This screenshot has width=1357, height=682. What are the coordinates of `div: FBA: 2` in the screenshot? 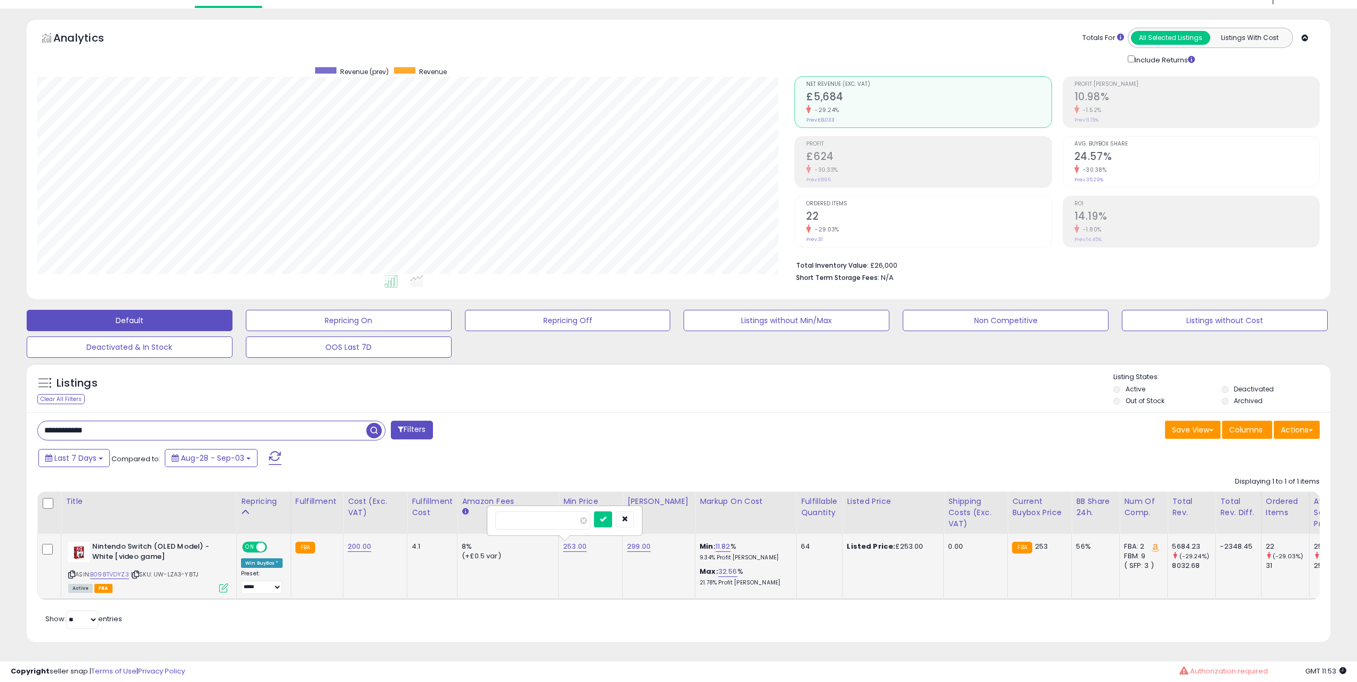 It's located at (1142, 547).